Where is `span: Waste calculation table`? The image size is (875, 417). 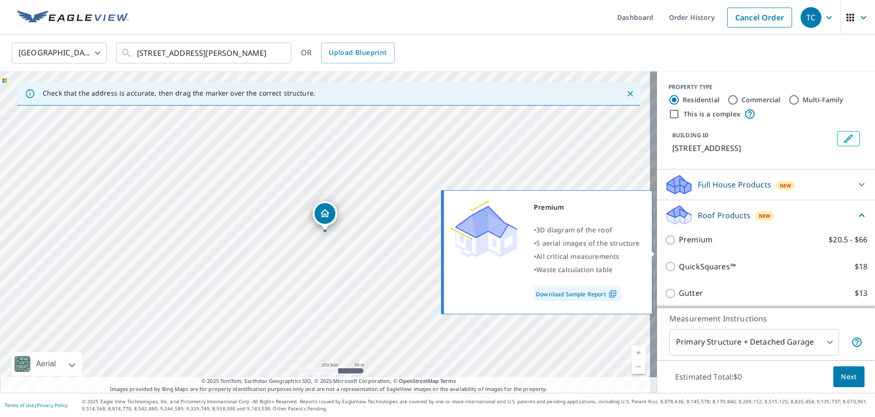
span: Waste calculation table is located at coordinates (574, 269).